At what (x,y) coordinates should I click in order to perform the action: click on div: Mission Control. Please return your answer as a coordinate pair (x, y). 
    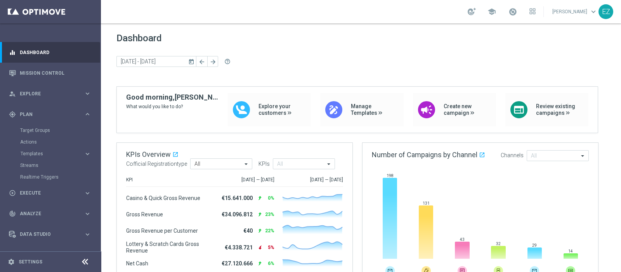
    Looking at the image, I should click on (50, 73).